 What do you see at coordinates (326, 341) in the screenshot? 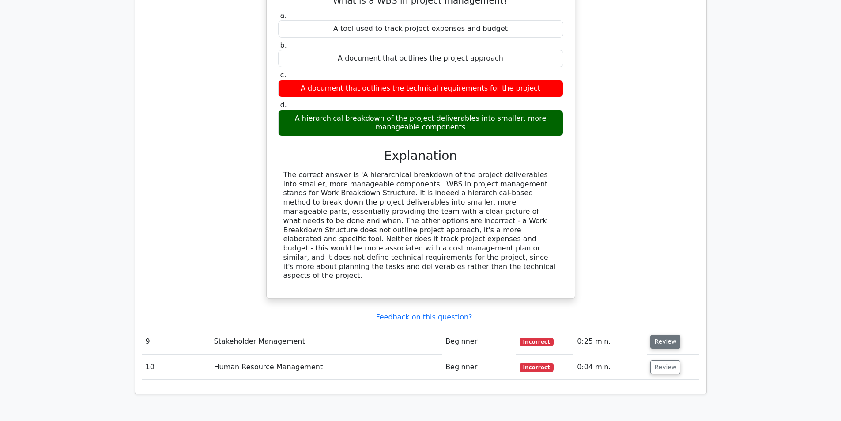
I see `td: Stakeholder Management` at bounding box center [326, 341].